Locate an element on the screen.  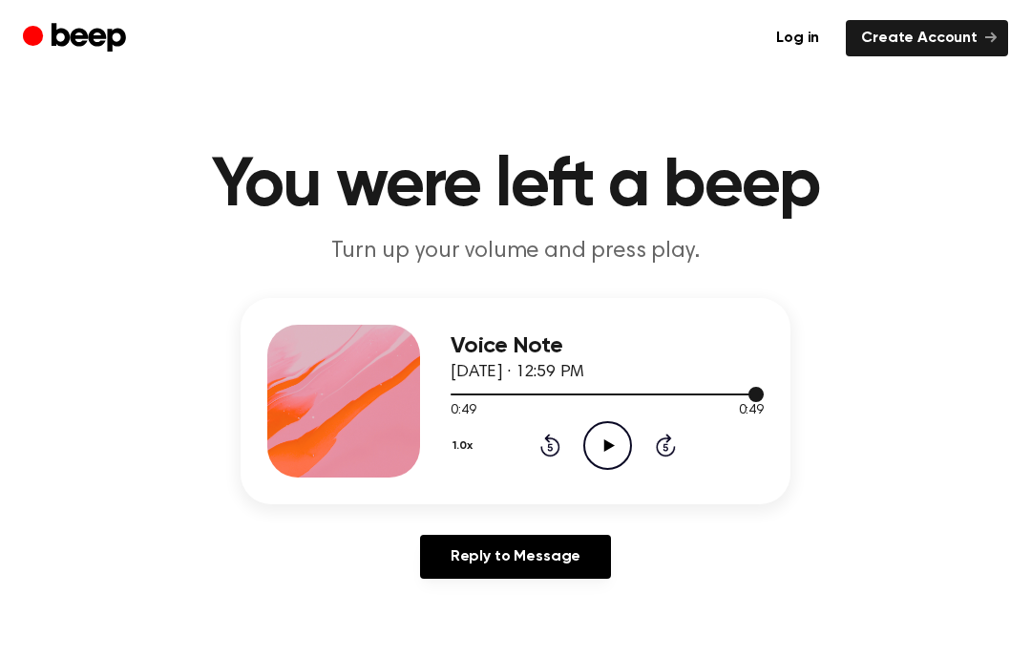
a: Create Account is located at coordinates (927, 38).